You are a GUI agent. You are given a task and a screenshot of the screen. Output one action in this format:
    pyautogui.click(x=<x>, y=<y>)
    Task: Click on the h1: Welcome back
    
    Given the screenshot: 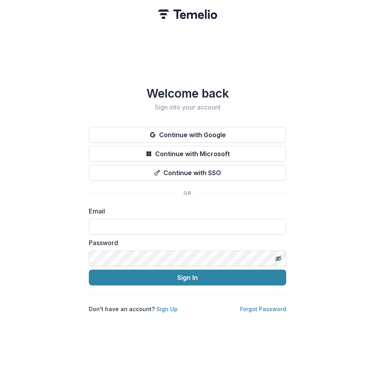 What is the action you would take?
    pyautogui.click(x=188, y=93)
    